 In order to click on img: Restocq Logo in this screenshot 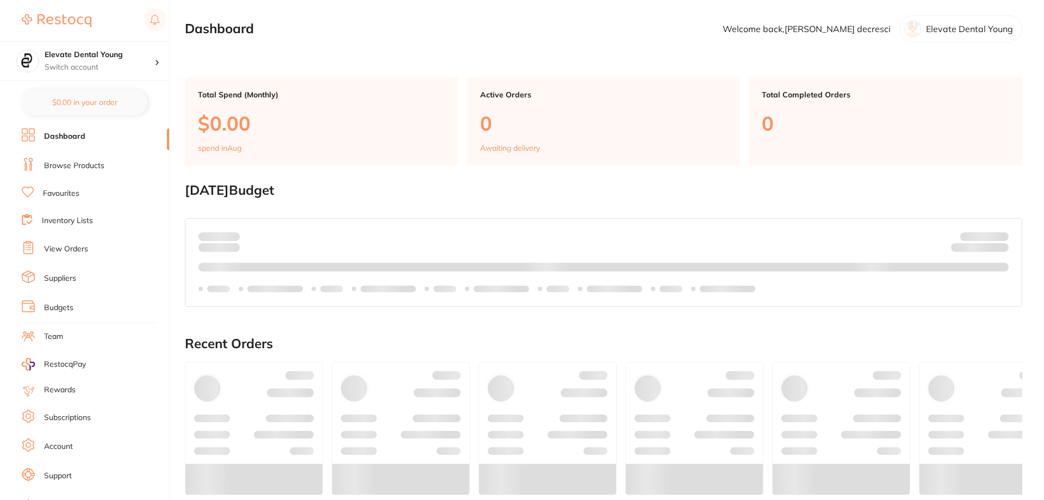, I will do `click(57, 21)`.